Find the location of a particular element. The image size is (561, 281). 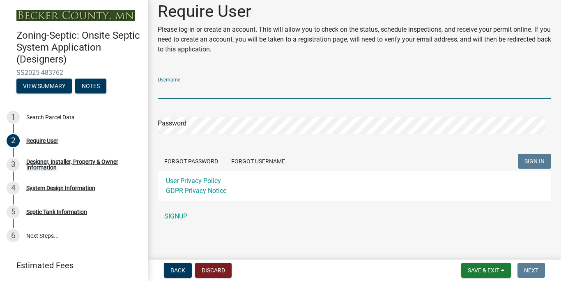

span: Save & Exit is located at coordinates (484, 270).